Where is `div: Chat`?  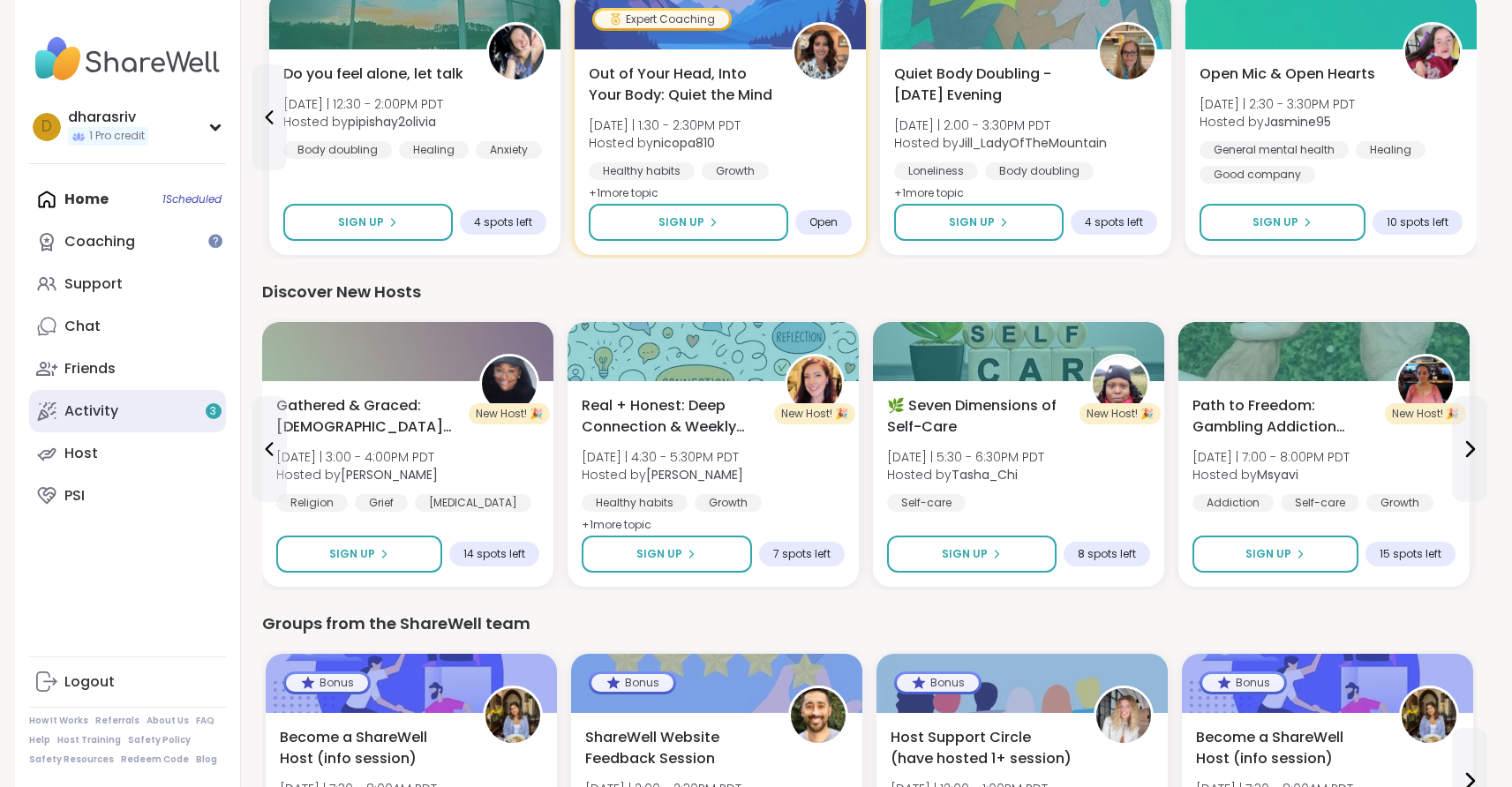 div: Chat is located at coordinates (82, 327).